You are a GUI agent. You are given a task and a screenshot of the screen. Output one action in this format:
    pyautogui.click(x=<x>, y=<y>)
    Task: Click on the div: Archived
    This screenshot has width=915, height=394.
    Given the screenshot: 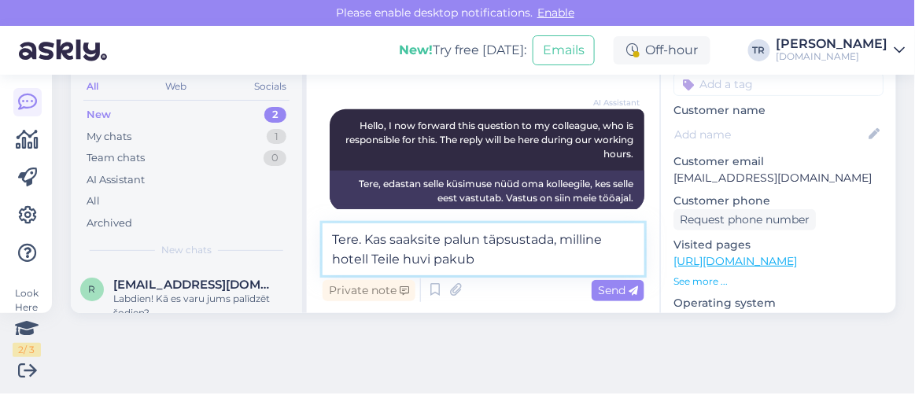 What is the action you would take?
    pyautogui.click(x=109, y=223)
    